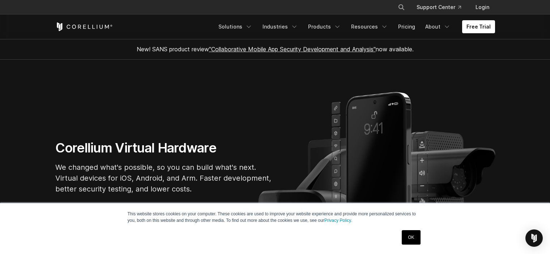 This screenshot has width=550, height=254. I want to click on p: We changed what's possible, so you can build what's next. Virtual devices for iOS, Android, and A..., so click(164, 178).